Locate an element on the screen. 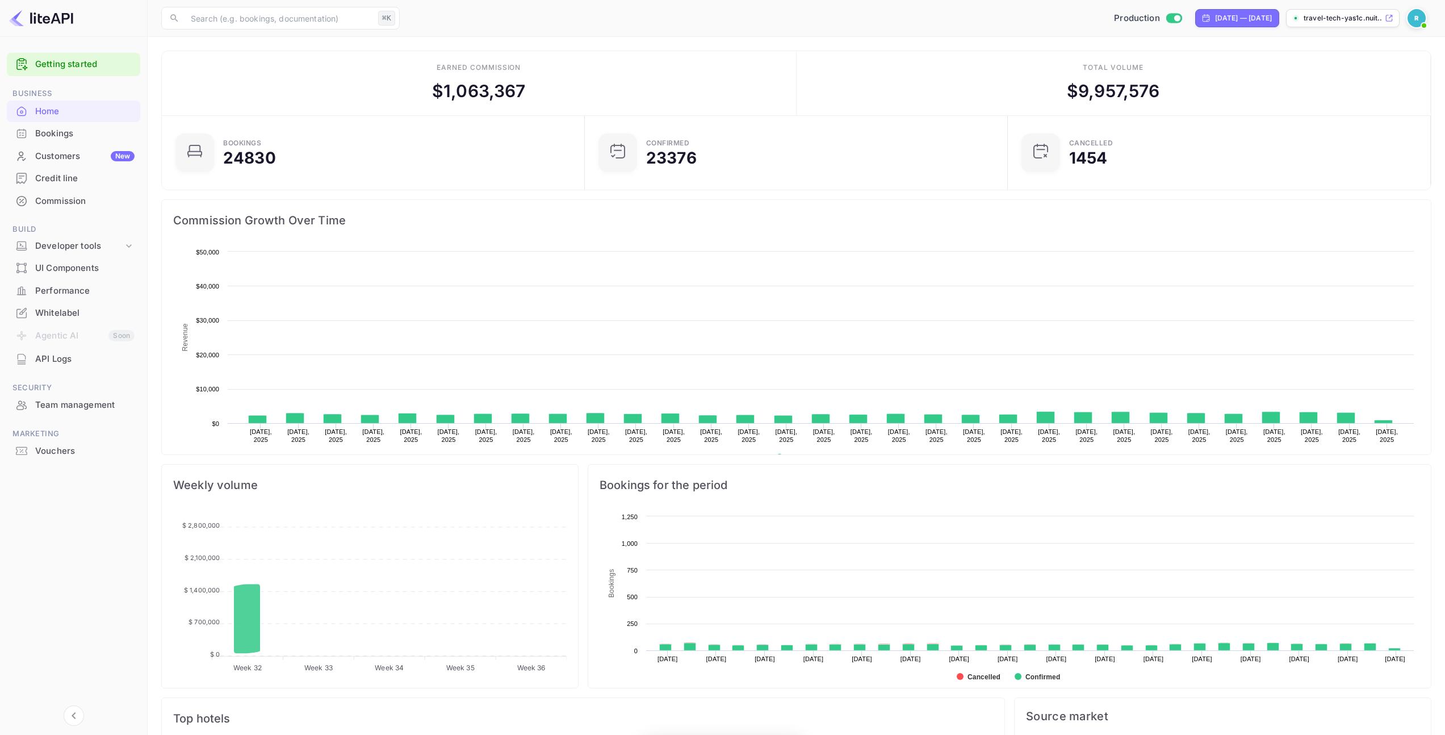  text: 1,250 is located at coordinates (630, 517).